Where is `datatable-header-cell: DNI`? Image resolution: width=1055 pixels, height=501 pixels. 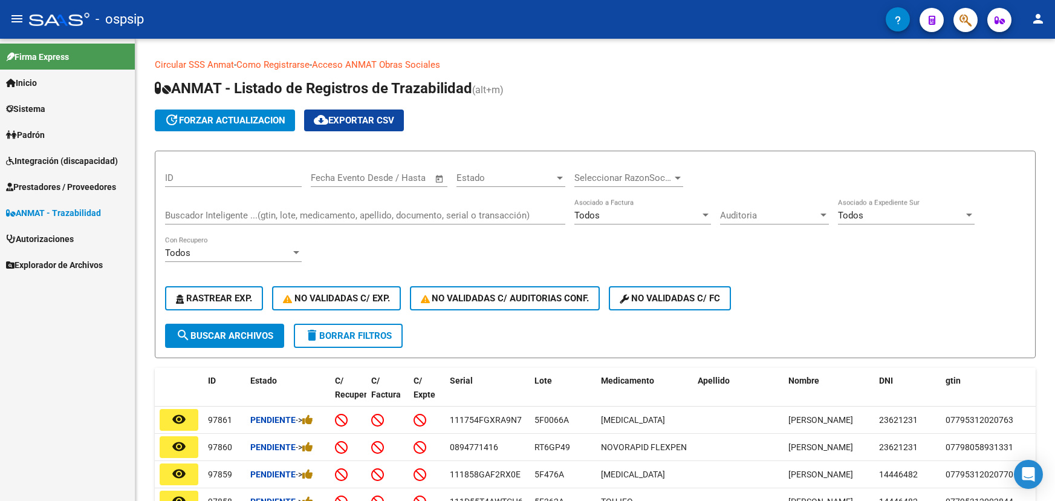
datatable-header-cell: DNI is located at coordinates (907, 394).